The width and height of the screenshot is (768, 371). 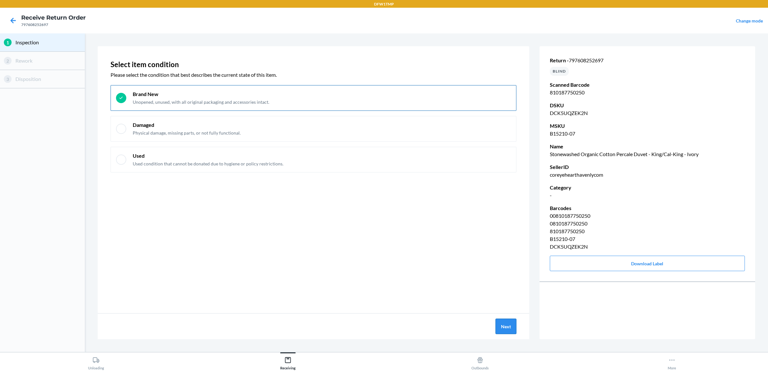 What do you see at coordinates (8, 42) in the screenshot?
I see `div: 1` at bounding box center [8, 42].